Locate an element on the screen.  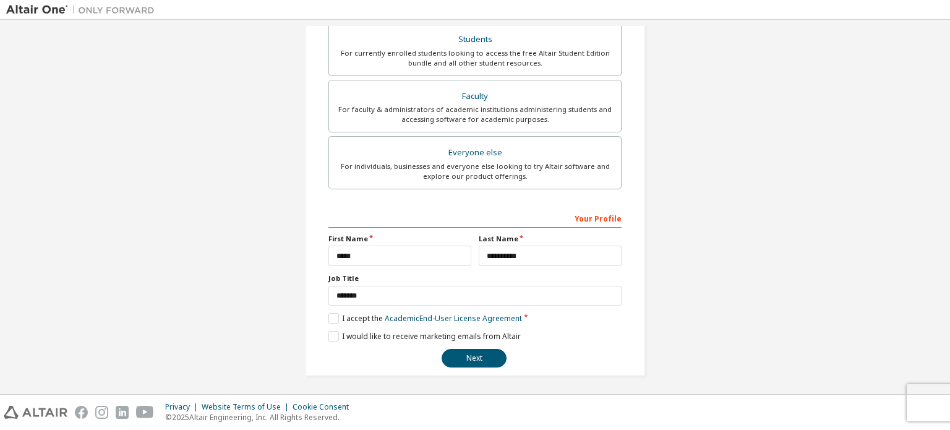
img: instagram.svg is located at coordinates (101, 412).